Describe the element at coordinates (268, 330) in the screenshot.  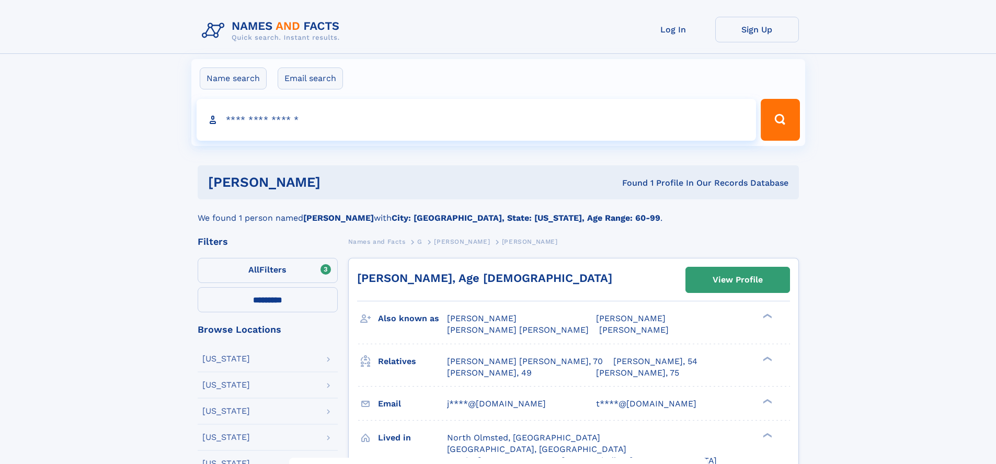
I see `div: Browse Locations` at that location.